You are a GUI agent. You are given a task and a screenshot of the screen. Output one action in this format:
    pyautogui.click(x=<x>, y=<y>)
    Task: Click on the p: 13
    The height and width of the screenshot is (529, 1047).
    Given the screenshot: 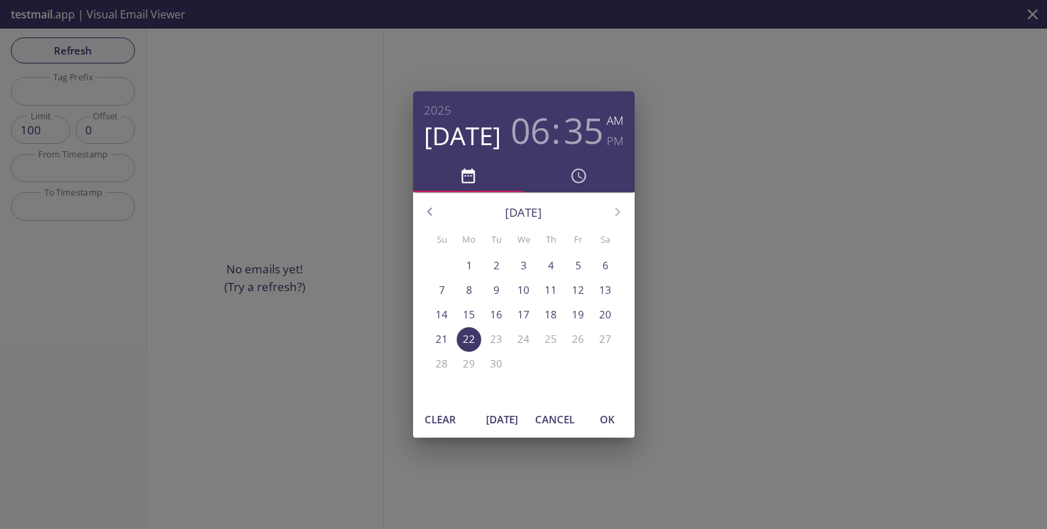 What is the action you would take?
    pyautogui.click(x=605, y=290)
    